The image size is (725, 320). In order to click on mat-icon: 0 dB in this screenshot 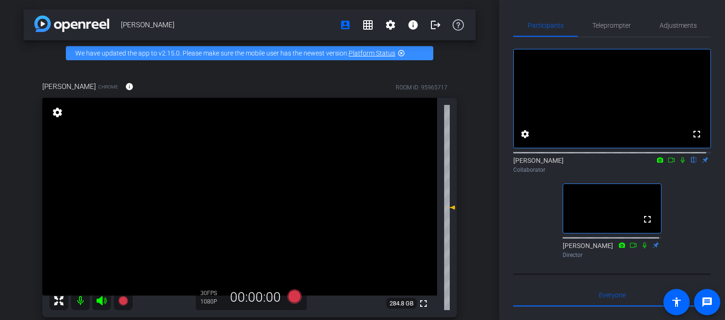, I will do `click(450, 208)`.